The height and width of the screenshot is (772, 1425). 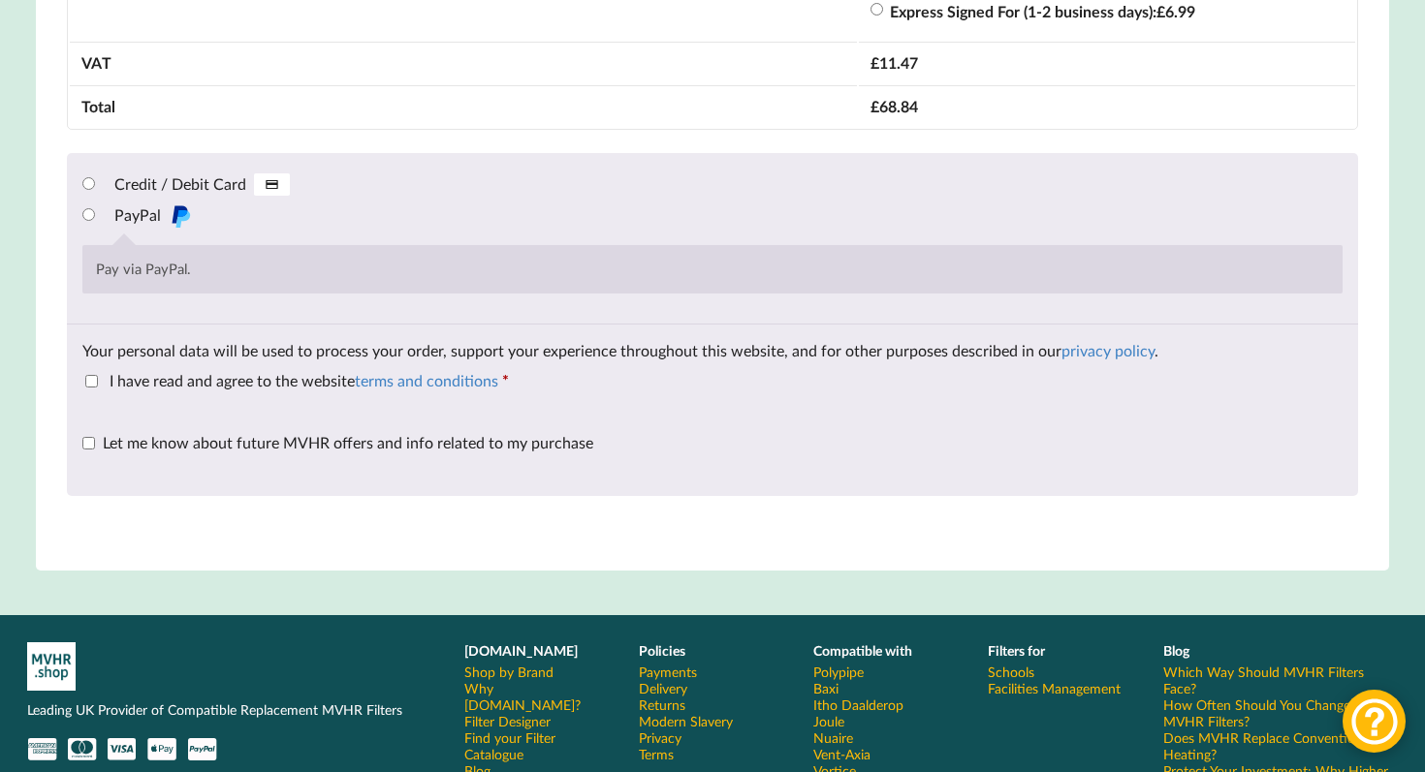 What do you see at coordinates (838, 672) in the screenshot?
I see `a: Polypipe` at bounding box center [838, 672].